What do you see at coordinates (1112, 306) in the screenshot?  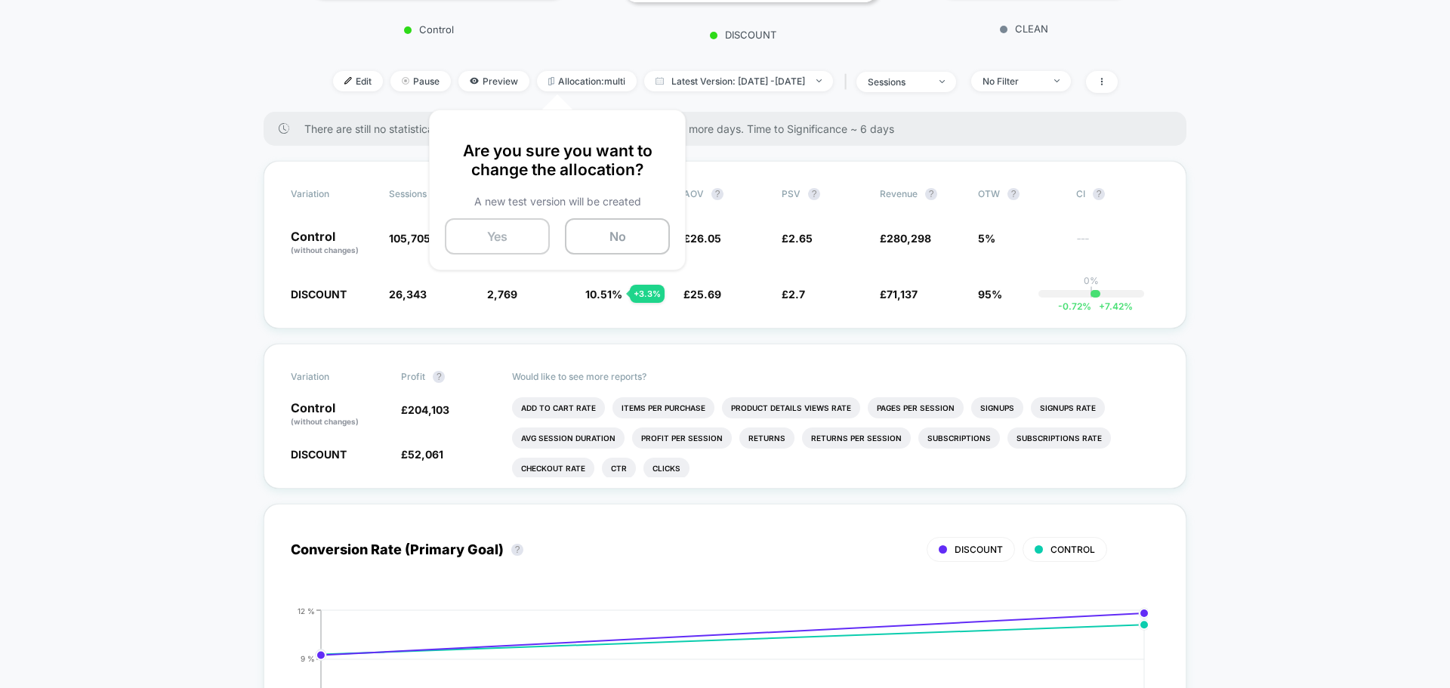 I see `span: 7.42 %` at bounding box center [1112, 306].